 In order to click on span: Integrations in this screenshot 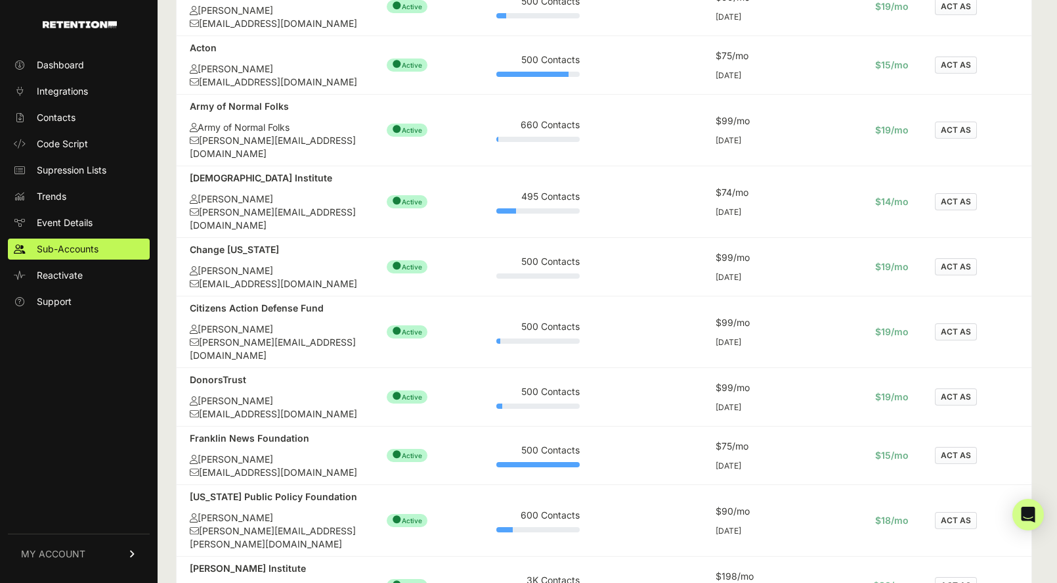, I will do `click(62, 91)`.